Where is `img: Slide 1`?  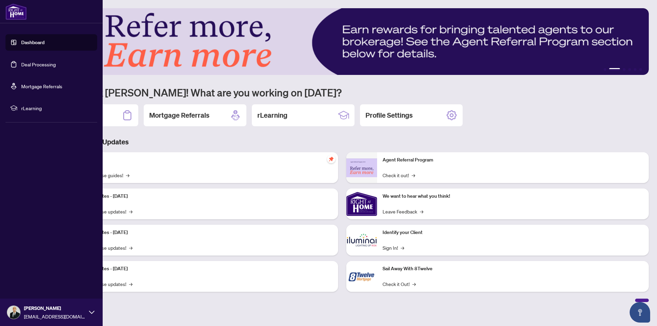
img: Slide 1 is located at coordinates (342, 41).